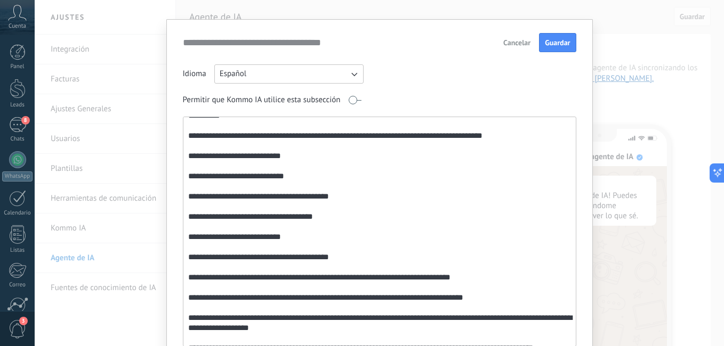 The image size is (724, 346). Describe the element at coordinates (557, 43) in the screenshot. I see `span: Guardar` at that location.